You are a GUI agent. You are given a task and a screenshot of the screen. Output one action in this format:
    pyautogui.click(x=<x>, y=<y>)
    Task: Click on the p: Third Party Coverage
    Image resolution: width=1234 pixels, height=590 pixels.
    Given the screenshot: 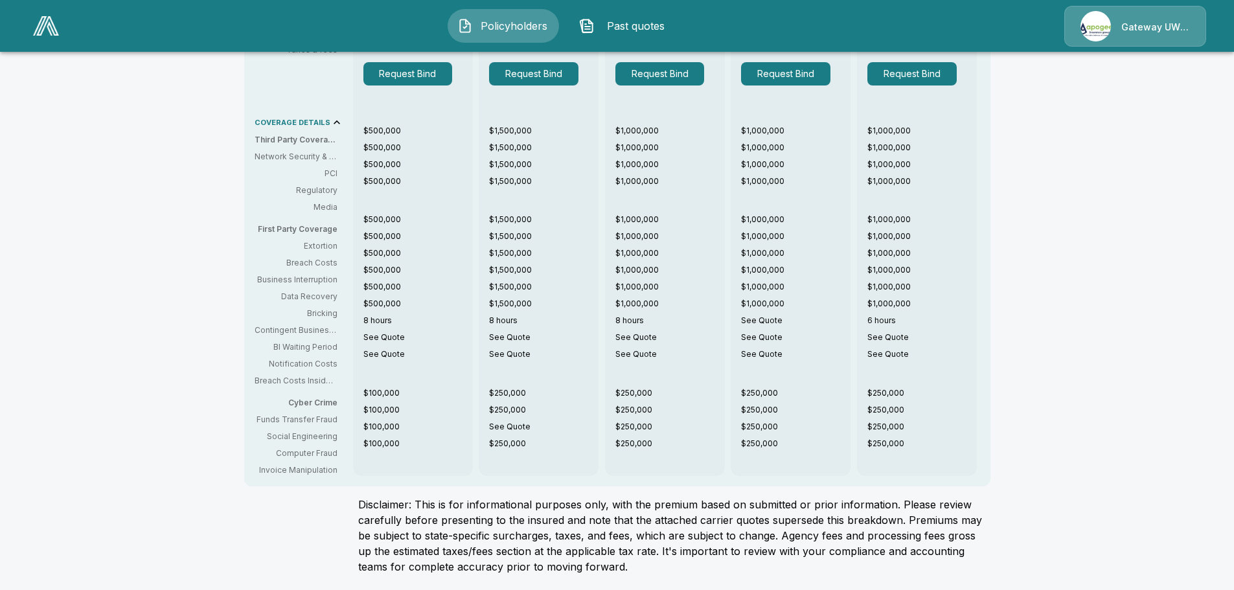 What is the action you would take?
    pyautogui.click(x=301, y=140)
    